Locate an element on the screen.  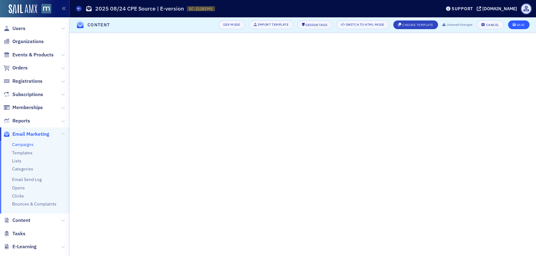
span: Profile is located at coordinates (526, 9).